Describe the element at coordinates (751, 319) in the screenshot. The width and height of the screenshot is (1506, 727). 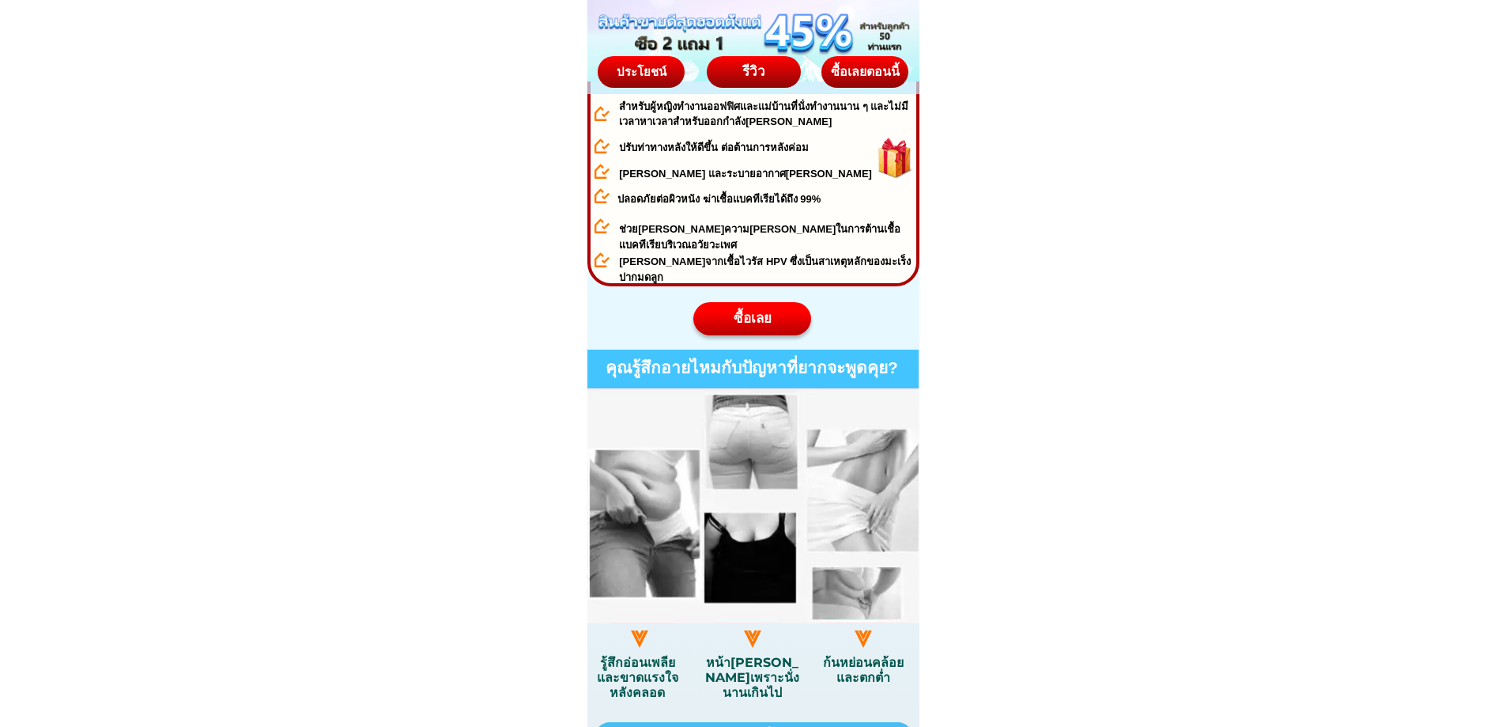
I see `div: ซื้อเลย` at that location.